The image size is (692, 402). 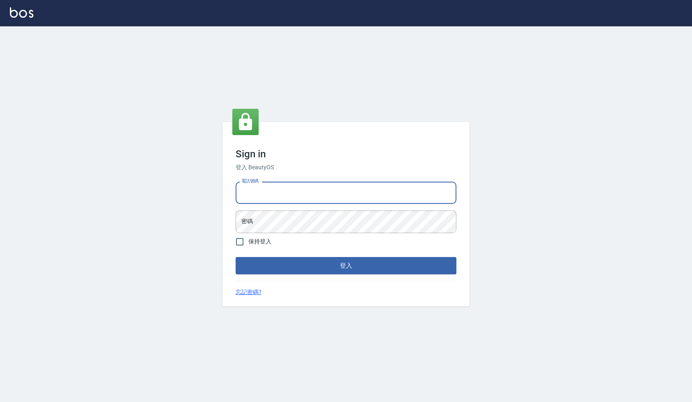 I want to click on img: Logo, so click(x=21, y=12).